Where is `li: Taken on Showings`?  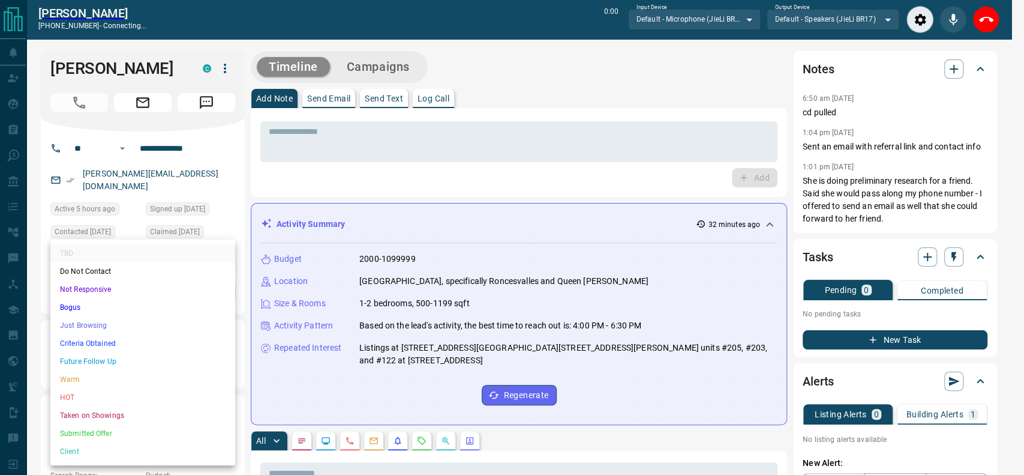
li: Taken on Showings is located at coordinates (143, 415).